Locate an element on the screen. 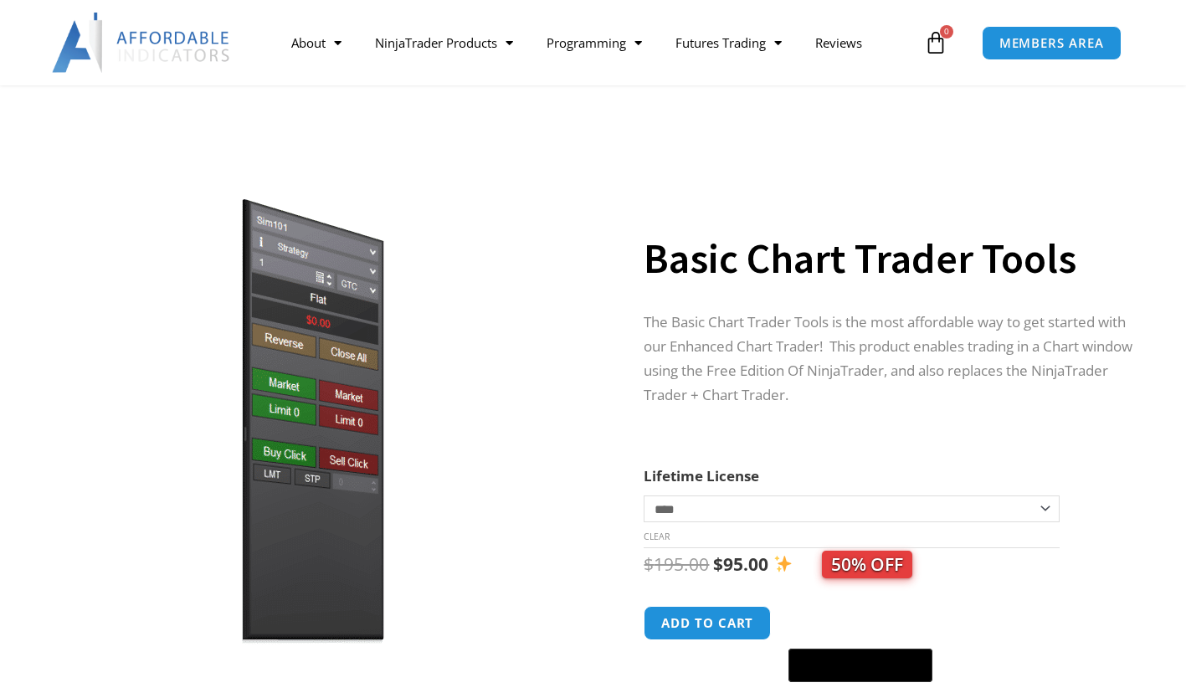 Image resolution: width=1186 pixels, height=698 pixels. button: Add to cart is located at coordinates (708, 623).